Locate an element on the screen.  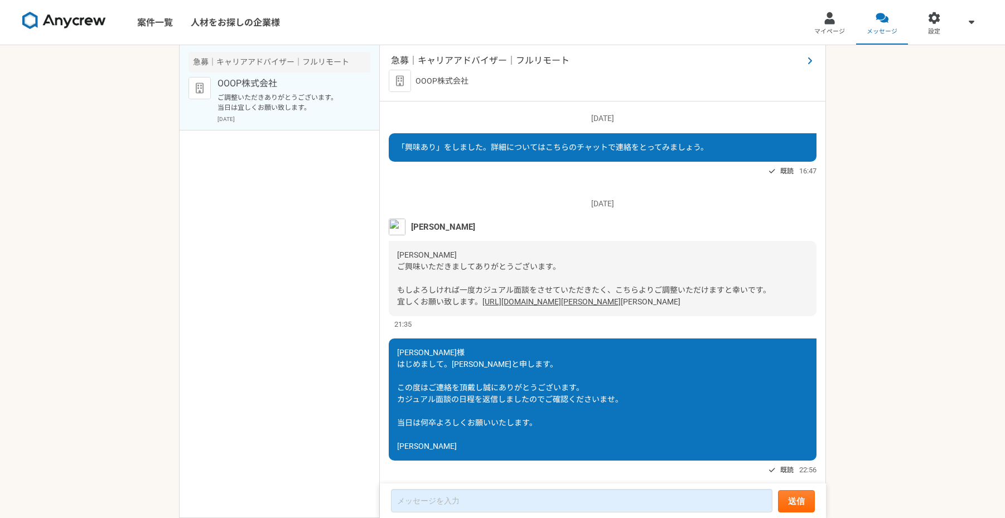
span: 急募｜キャリアアドバイザー｜フルリモート is located at coordinates (597, 61).